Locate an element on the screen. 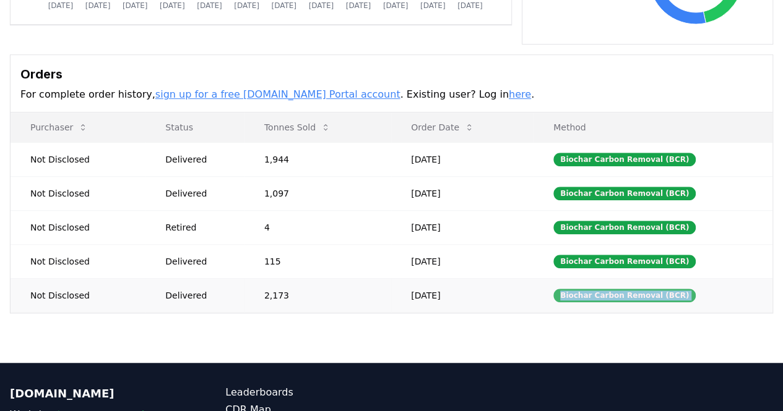  td: 1,097 is located at coordinates (317, 193).